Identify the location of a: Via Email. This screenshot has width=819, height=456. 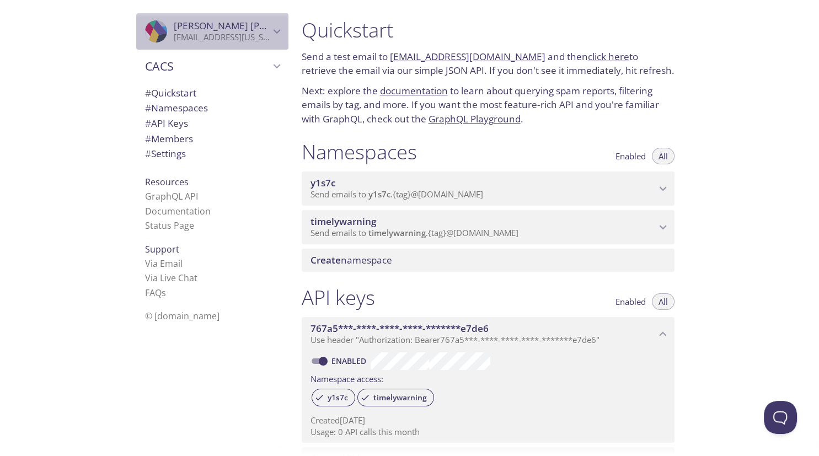
(164, 264).